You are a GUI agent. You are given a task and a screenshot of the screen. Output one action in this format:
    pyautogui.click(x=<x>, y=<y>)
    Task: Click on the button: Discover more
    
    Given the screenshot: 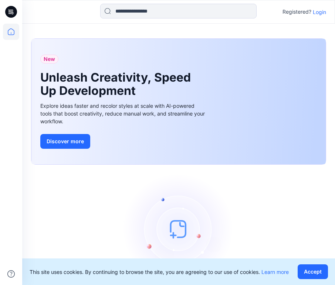 What is the action you would take?
    pyautogui.click(x=65, y=141)
    